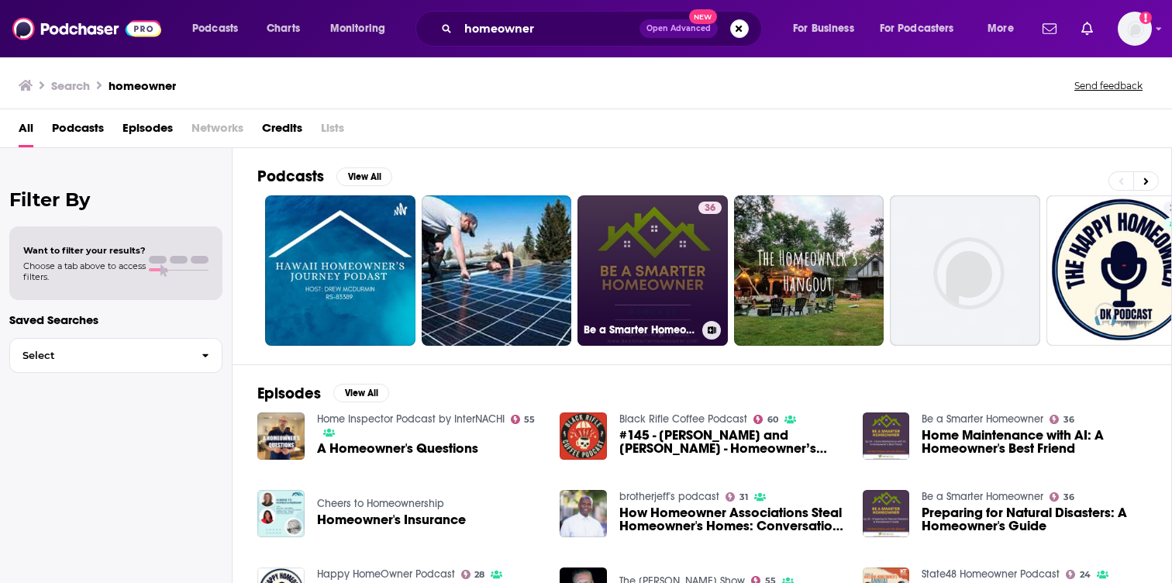 The image size is (1172, 583). What do you see at coordinates (142, 85) in the screenshot?
I see `h3: homeowner` at bounding box center [142, 85].